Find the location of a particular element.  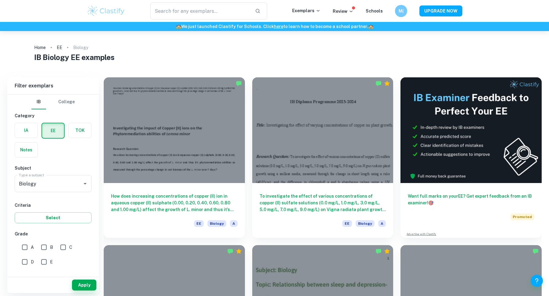

img: Clastify logo is located at coordinates (106, 11).